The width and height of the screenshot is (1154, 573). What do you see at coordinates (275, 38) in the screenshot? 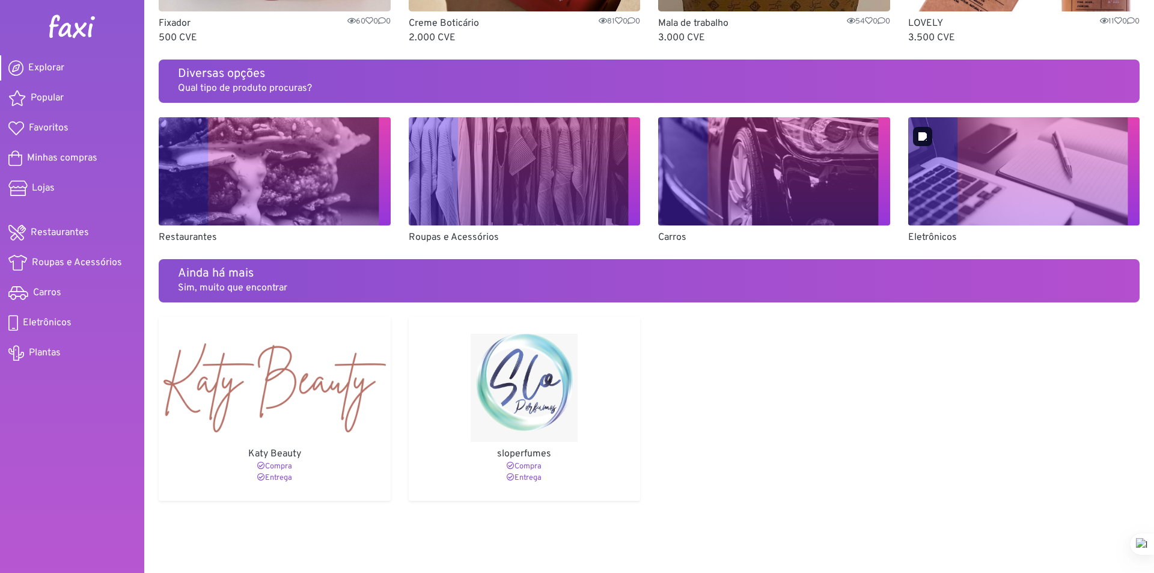
I see `p: 500 CVE` at bounding box center [275, 38].